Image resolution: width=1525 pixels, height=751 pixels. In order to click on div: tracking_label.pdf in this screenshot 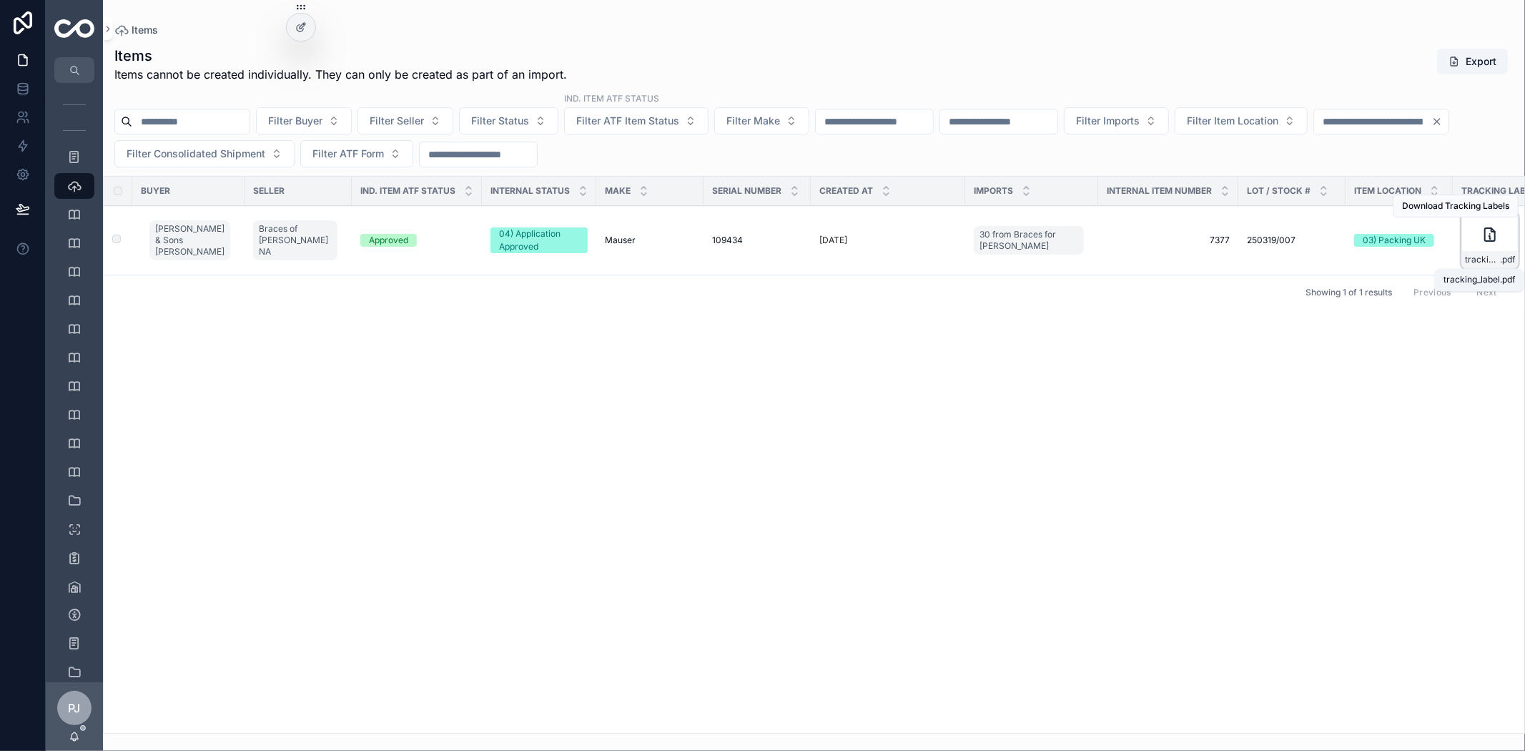, I will do `click(1479, 280)`.